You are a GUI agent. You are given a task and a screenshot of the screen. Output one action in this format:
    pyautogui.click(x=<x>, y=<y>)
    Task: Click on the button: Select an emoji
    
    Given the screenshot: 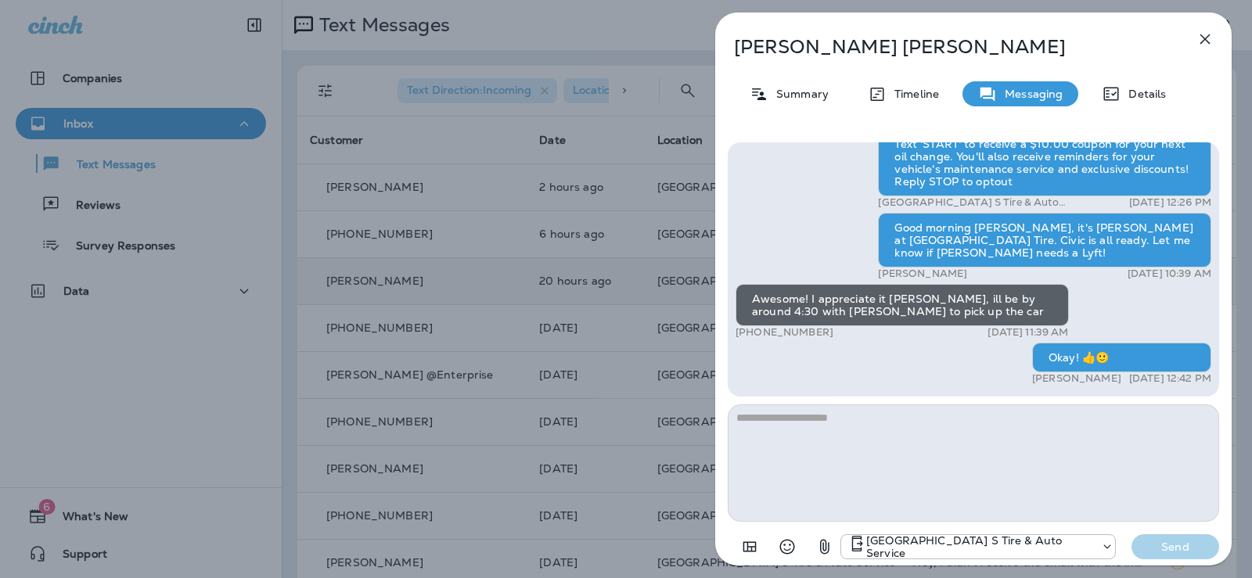 What is the action you would take?
    pyautogui.click(x=787, y=547)
    